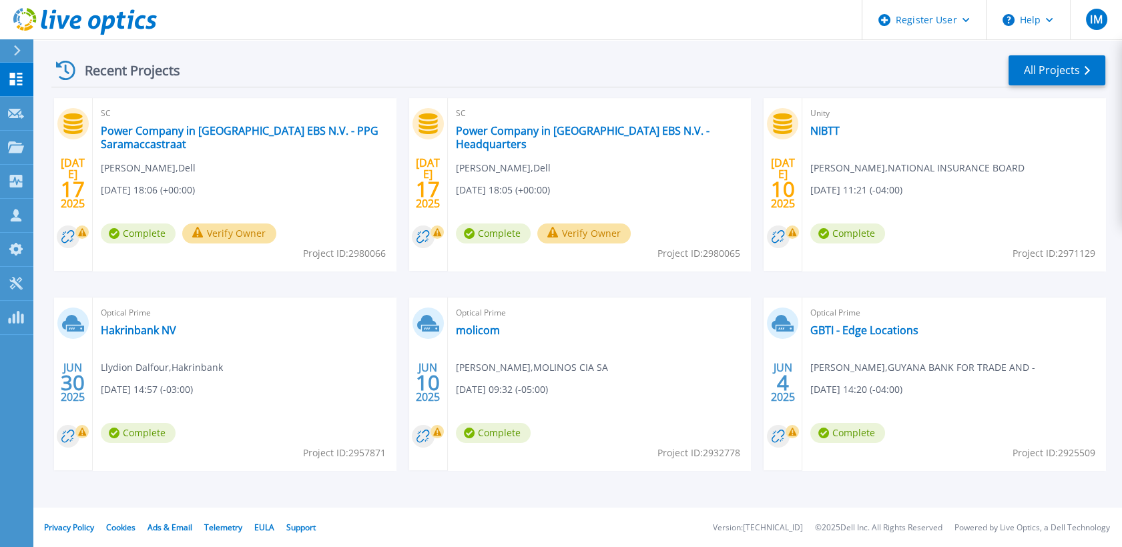 This screenshot has height=547, width=1122. What do you see at coordinates (864, 330) in the screenshot?
I see `a: GBTI - Edge Locations` at bounding box center [864, 330].